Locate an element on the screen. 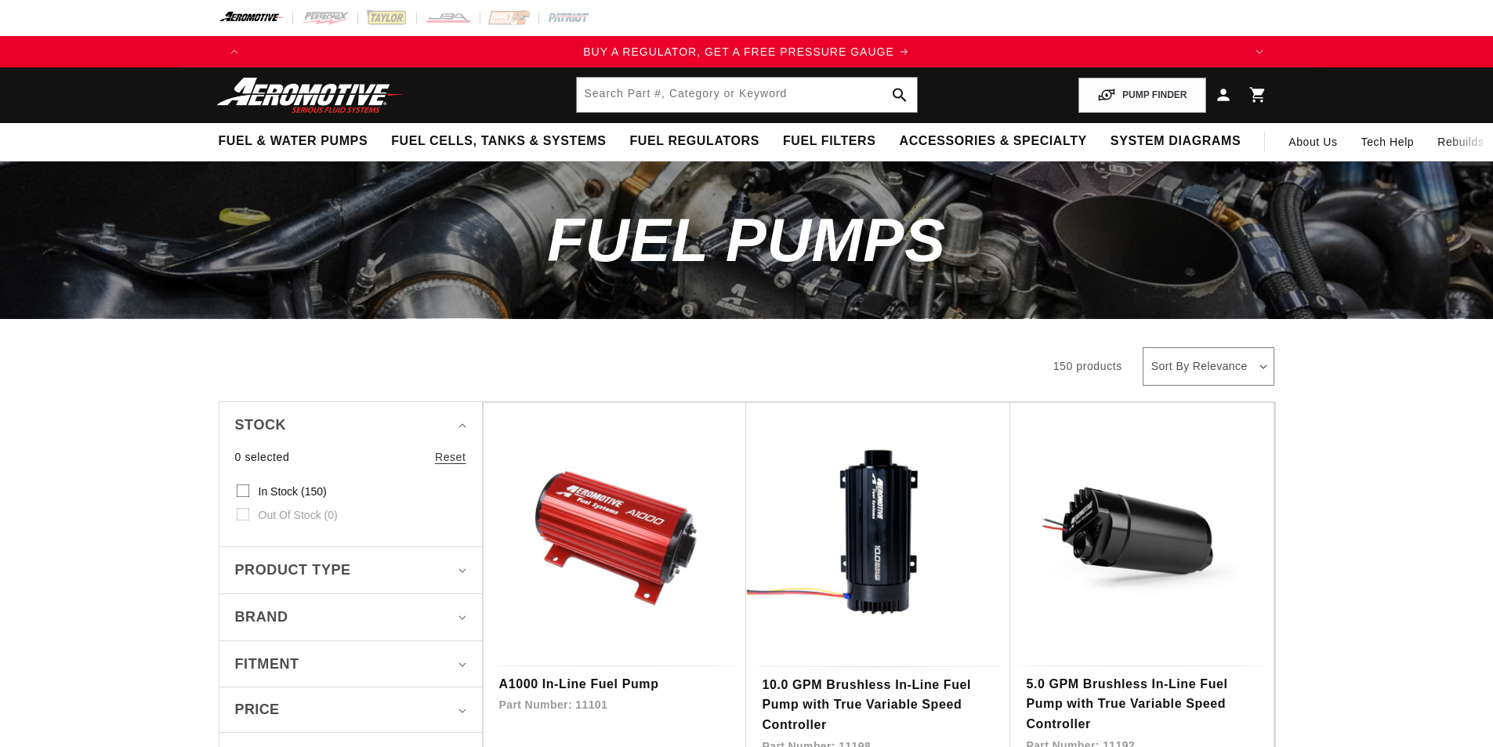 Image resolution: width=1493 pixels, height=747 pixels. span: Fuel Filters is located at coordinates (829, 141).